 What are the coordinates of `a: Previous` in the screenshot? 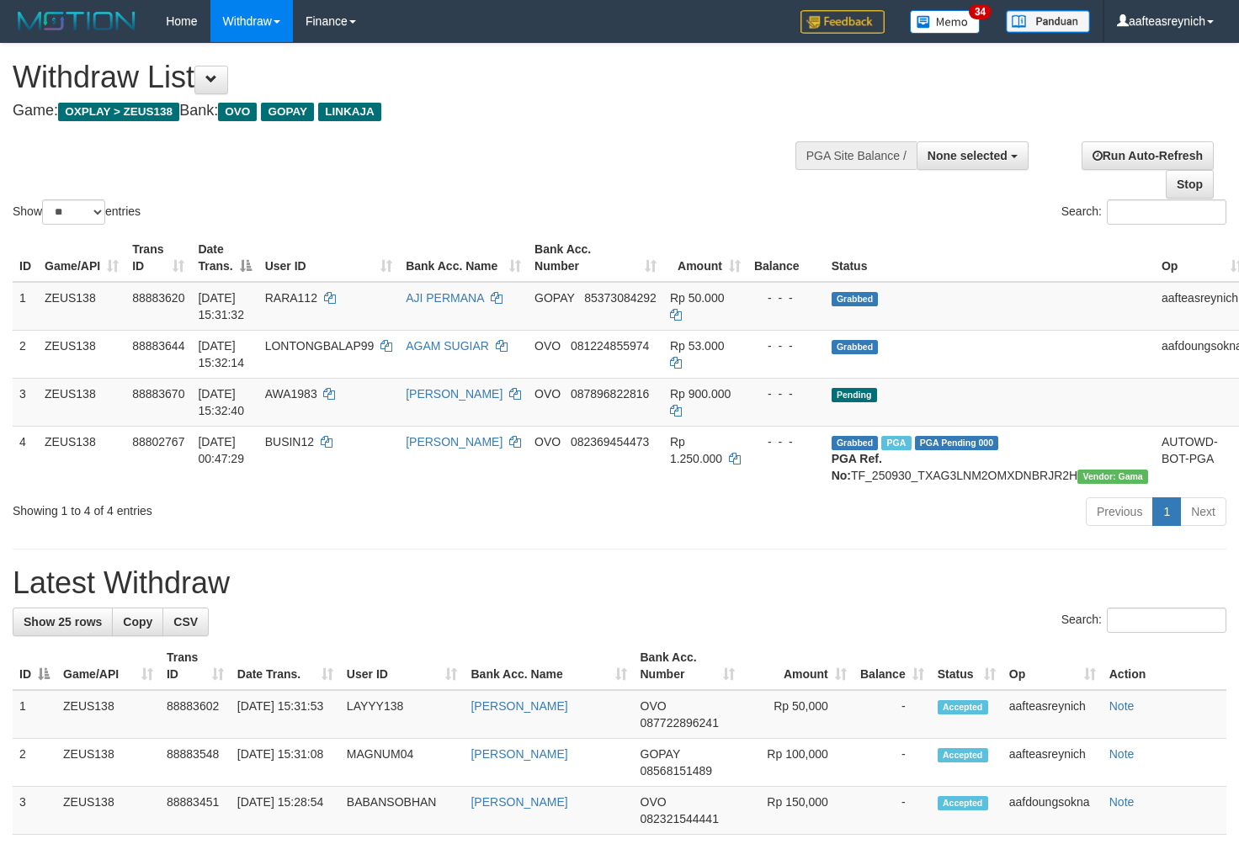 It's located at (1120, 512).